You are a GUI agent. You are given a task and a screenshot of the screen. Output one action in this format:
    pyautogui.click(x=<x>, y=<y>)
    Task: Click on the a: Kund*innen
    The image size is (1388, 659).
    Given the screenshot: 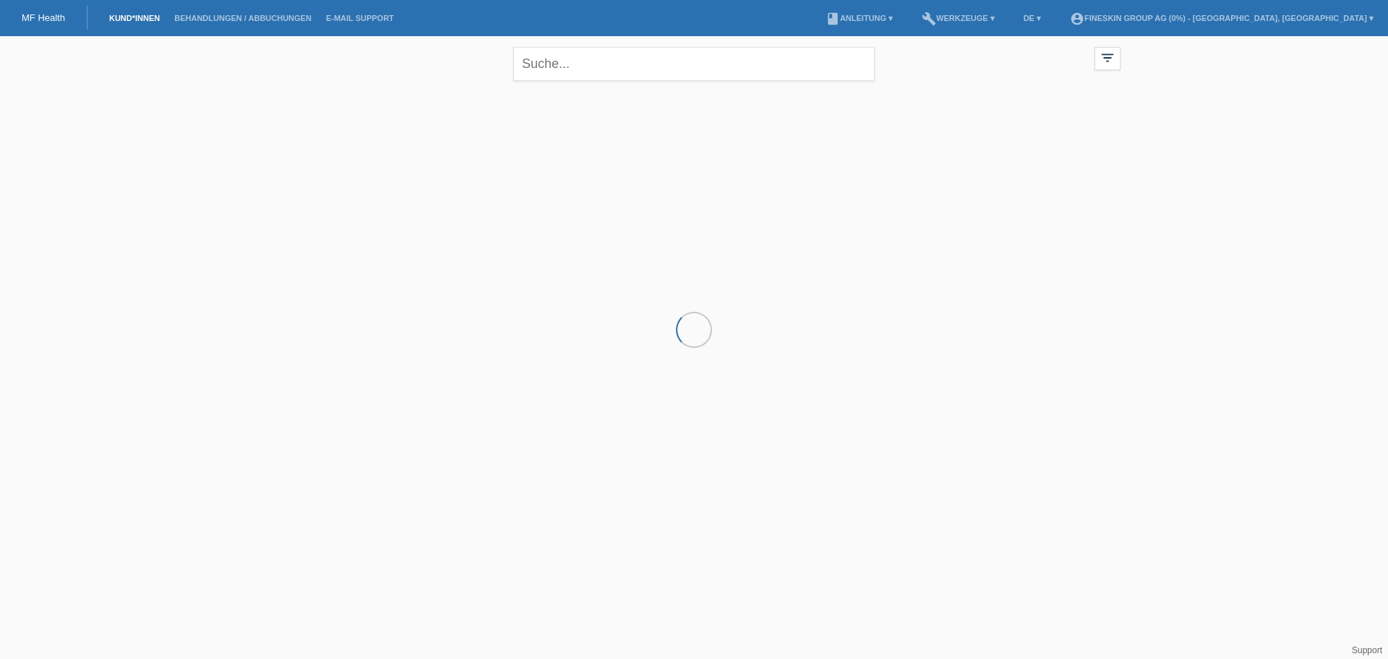 What is the action you would take?
    pyautogui.click(x=134, y=18)
    